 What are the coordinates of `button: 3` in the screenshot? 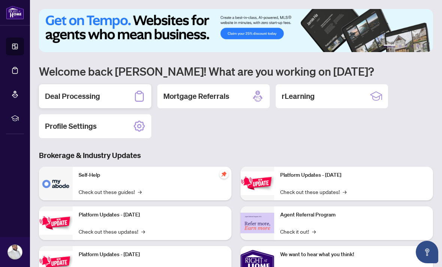 It's located at (406, 46).